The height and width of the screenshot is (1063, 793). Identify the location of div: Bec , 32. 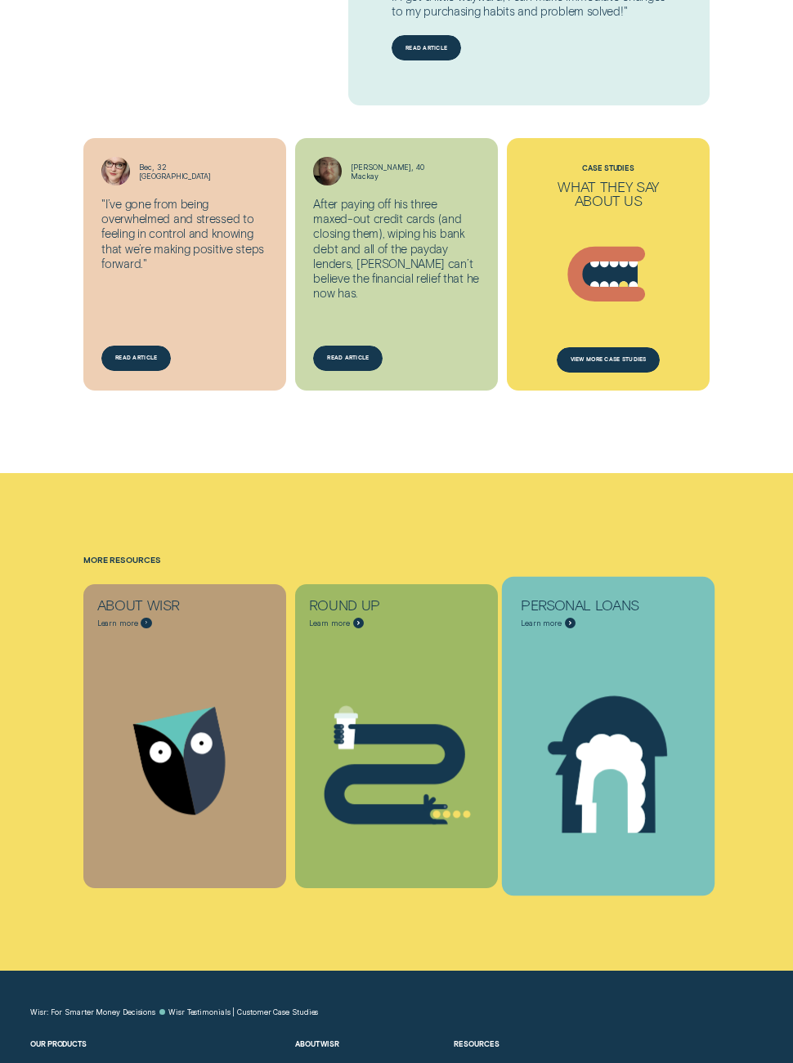
(174, 167).